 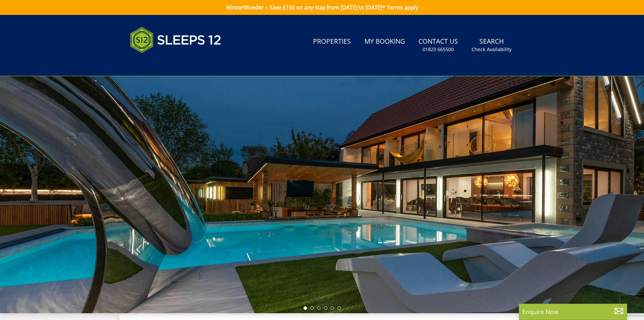 I want to click on a: SearchCheck Availability, so click(x=492, y=45).